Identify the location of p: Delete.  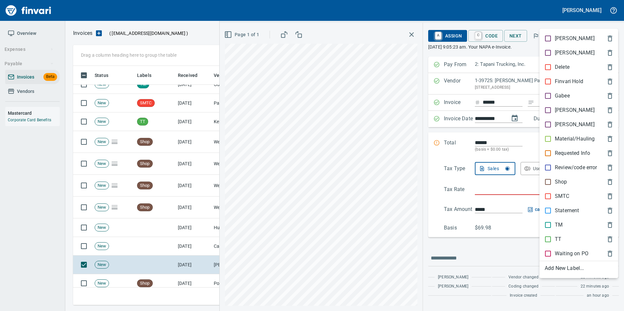
(562, 67).